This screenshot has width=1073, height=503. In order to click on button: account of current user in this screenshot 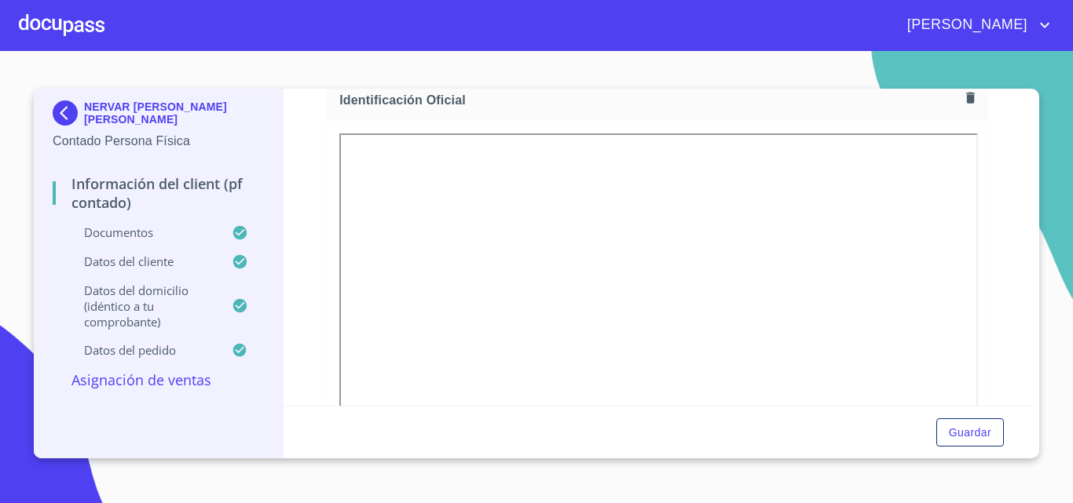, I will do `click(974, 25)`.